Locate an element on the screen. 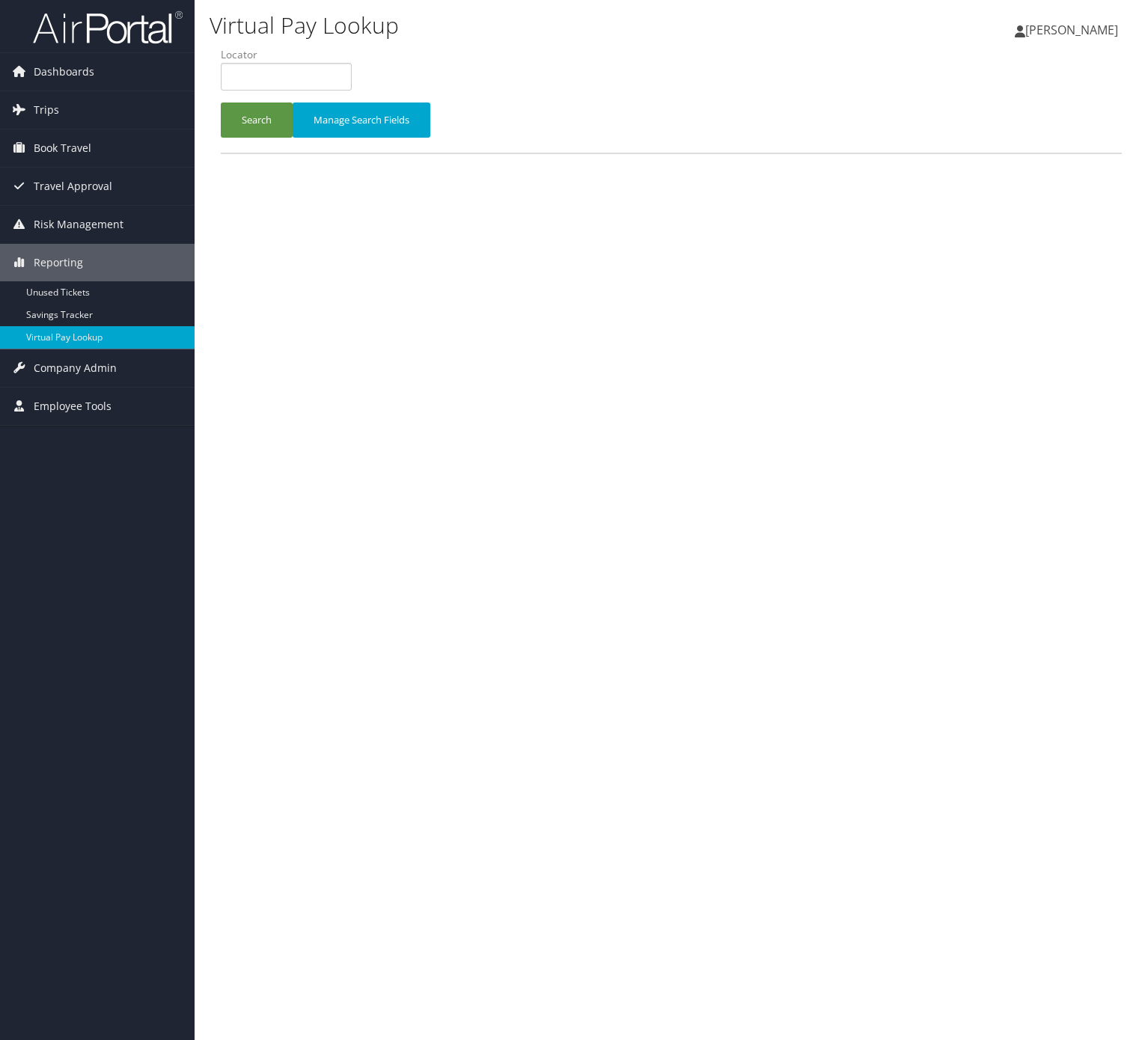  button: Search is located at coordinates (257, 120).